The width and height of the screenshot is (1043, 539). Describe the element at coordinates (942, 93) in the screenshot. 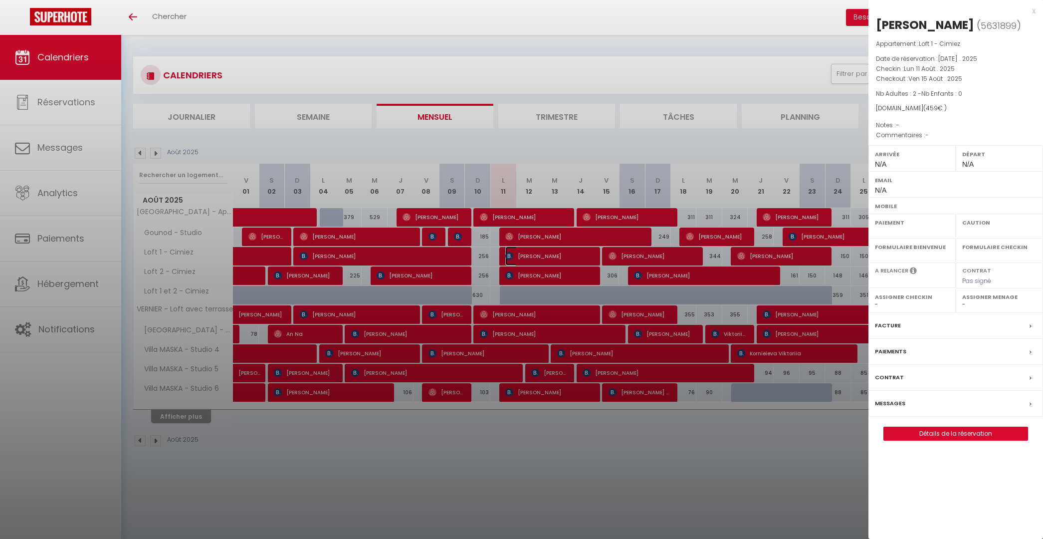

I see `span: Nb Enfants : 0` at that location.